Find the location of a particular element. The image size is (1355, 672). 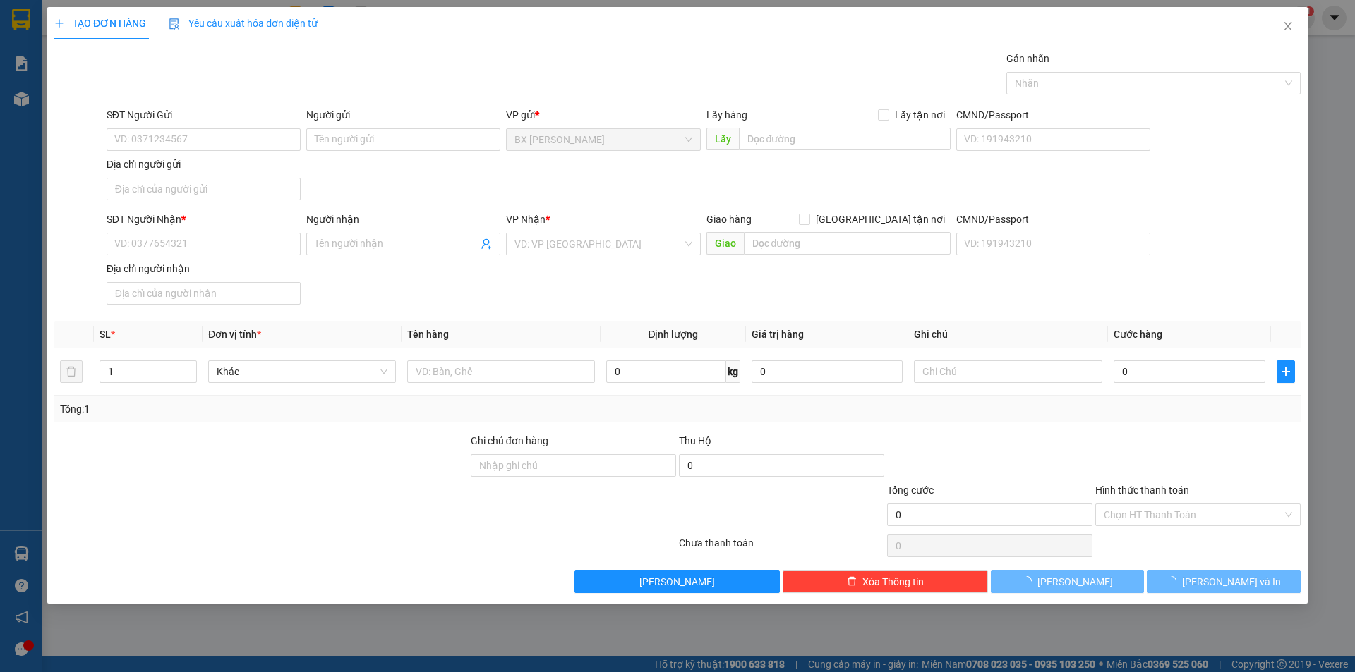

input: Ghi chú đơn hàng is located at coordinates (573, 466).